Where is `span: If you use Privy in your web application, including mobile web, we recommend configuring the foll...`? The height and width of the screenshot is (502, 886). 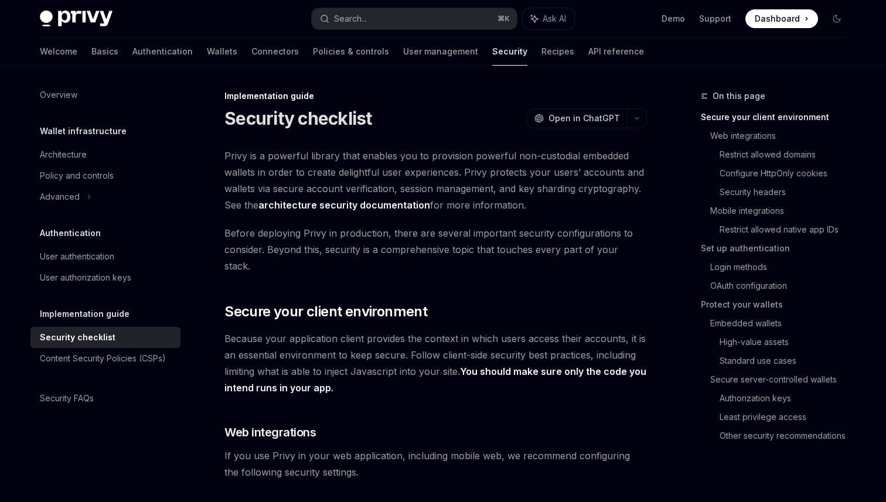 span: If you use Privy in your web application, including mobile web, we recommend configuring the foll... is located at coordinates (435, 464).